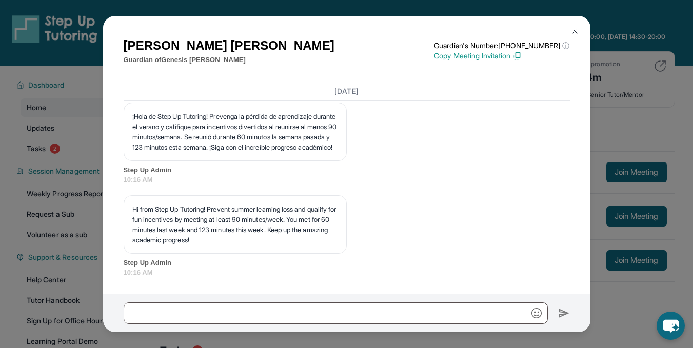 The image size is (693, 348). What do you see at coordinates (501, 56) in the screenshot?
I see `p: Copy Meeting Invitation` at bounding box center [501, 56].